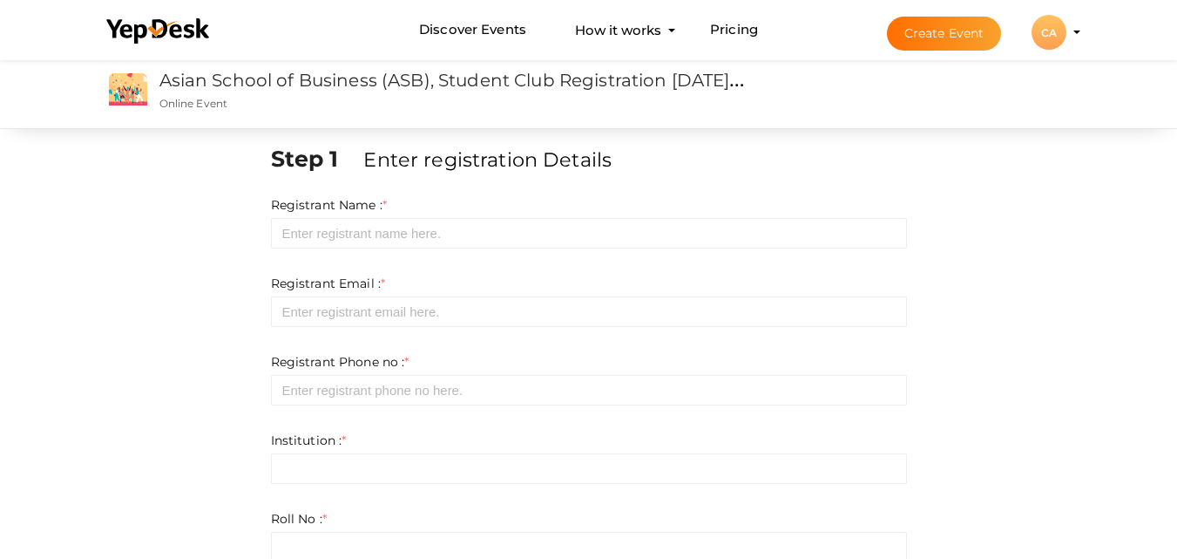  What do you see at coordinates (299, 518) in the screenshot?
I see `label: Roll No :` at bounding box center [299, 518].